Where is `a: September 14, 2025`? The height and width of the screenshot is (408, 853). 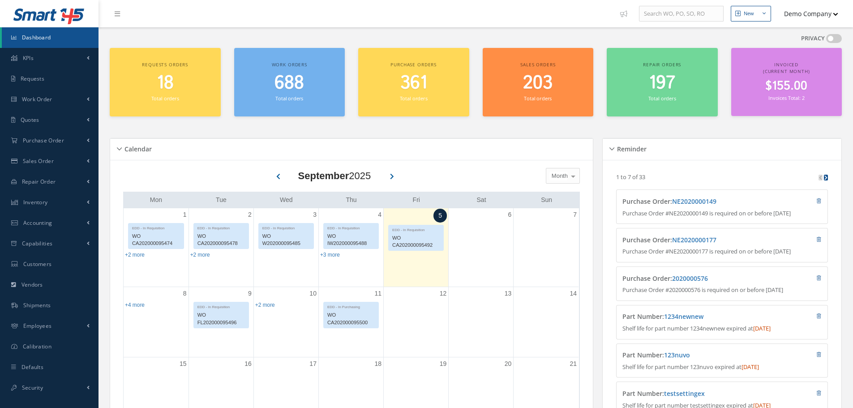
a: September 14, 2025 is located at coordinates (573, 293).